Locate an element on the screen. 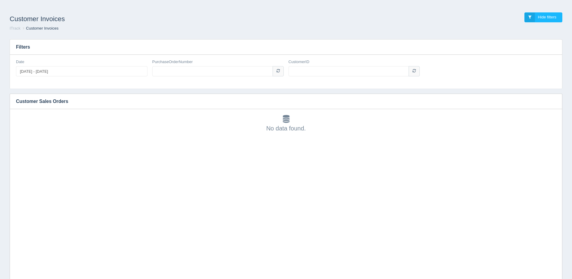  label: CustomerID is located at coordinates (299, 62).